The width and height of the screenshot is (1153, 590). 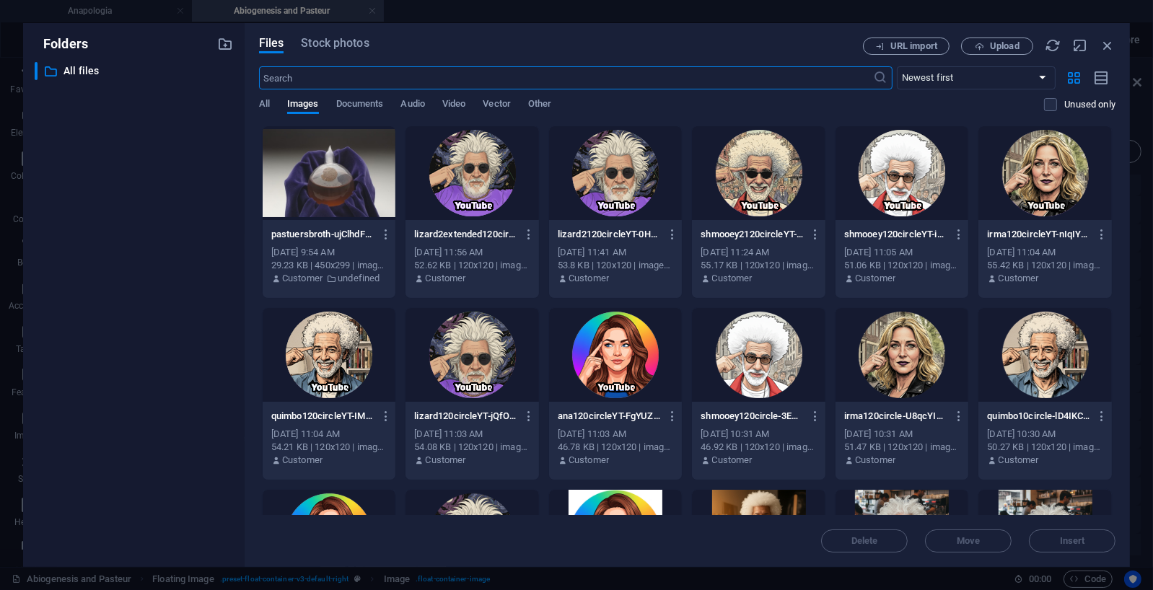 What do you see at coordinates (135, 71) in the screenshot?
I see `p: All files` at bounding box center [135, 71].